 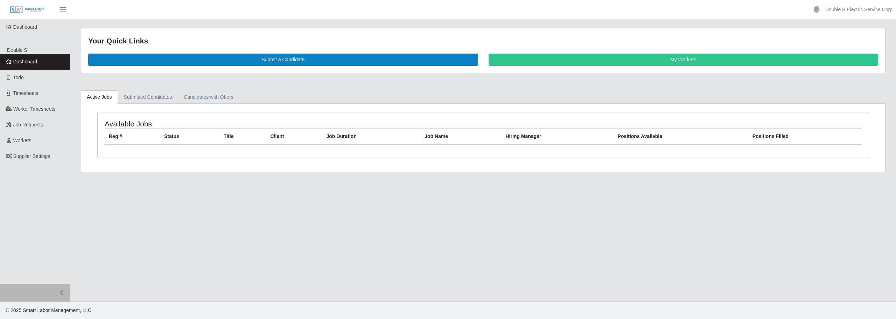 What do you see at coordinates (208, 97) in the screenshot?
I see `a: Candidates with Offers` at bounding box center [208, 97].